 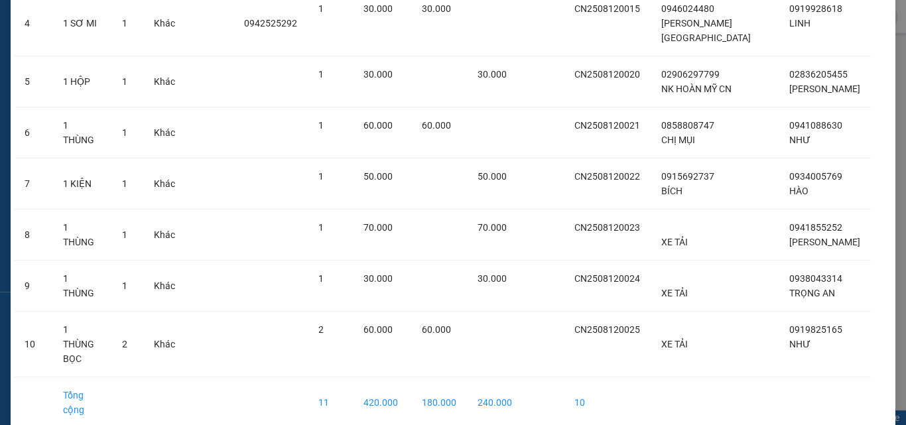 What do you see at coordinates (33, 184) in the screenshot?
I see `td: 7` at bounding box center [33, 184].